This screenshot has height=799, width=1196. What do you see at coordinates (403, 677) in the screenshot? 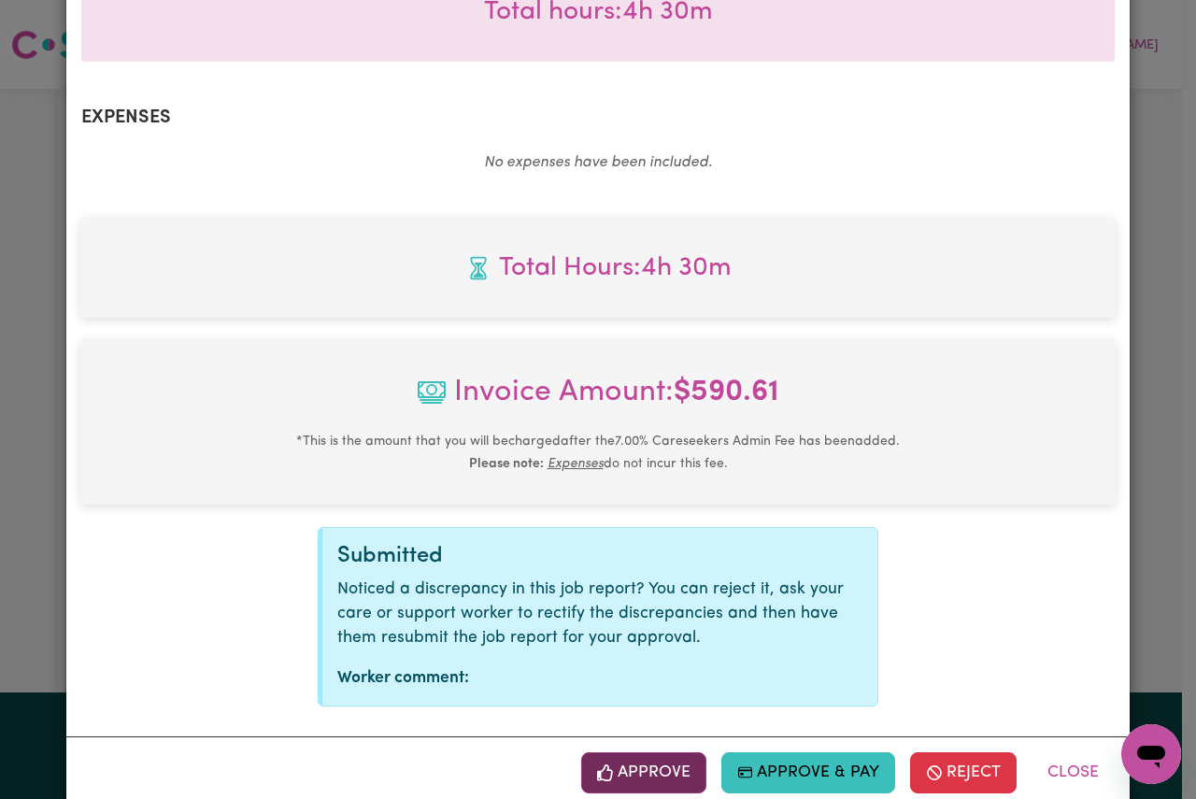
I see `strong: Worker comment:` at bounding box center [403, 677].